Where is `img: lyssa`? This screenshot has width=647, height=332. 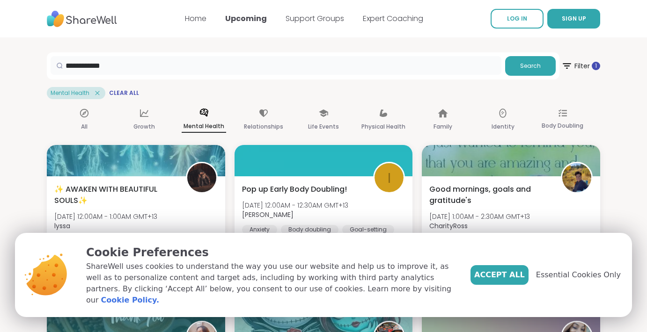 img: lyssa is located at coordinates (202, 178).